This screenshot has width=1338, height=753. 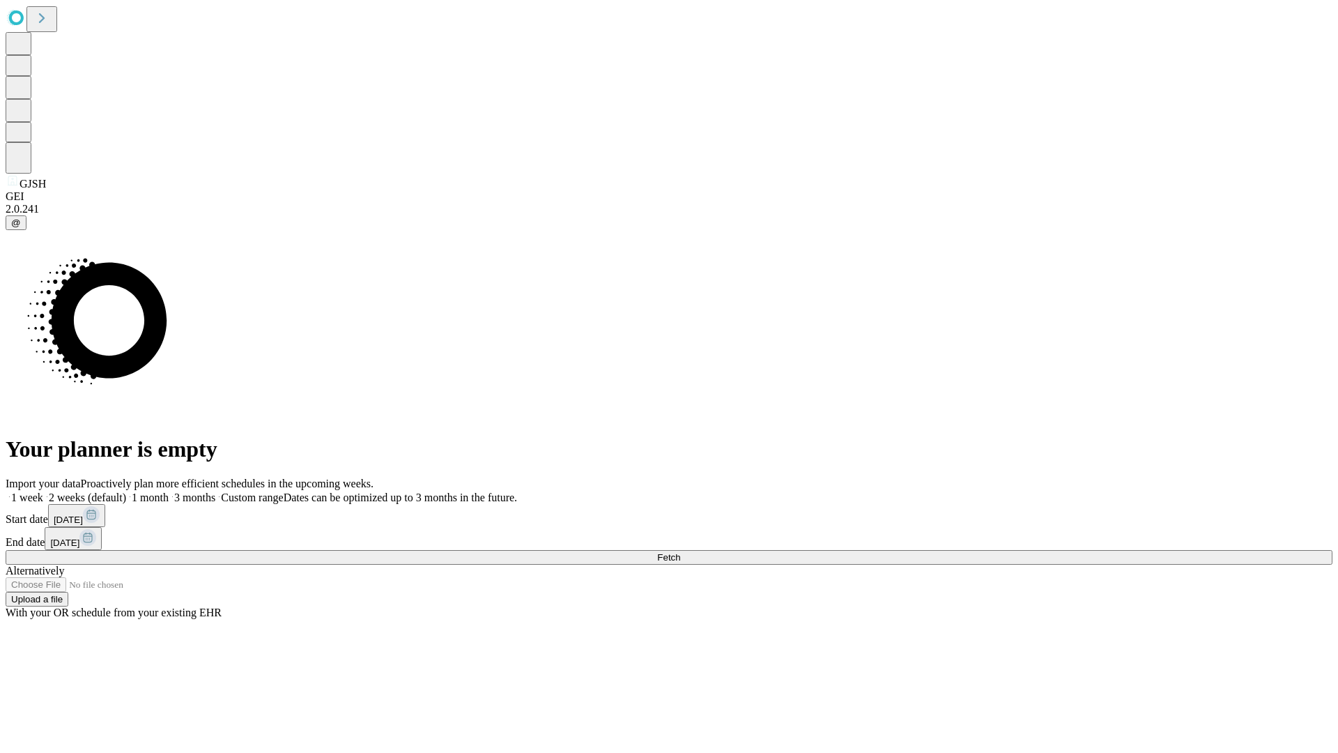 I want to click on span: With your OR schedule from your existing EHR, so click(x=114, y=612).